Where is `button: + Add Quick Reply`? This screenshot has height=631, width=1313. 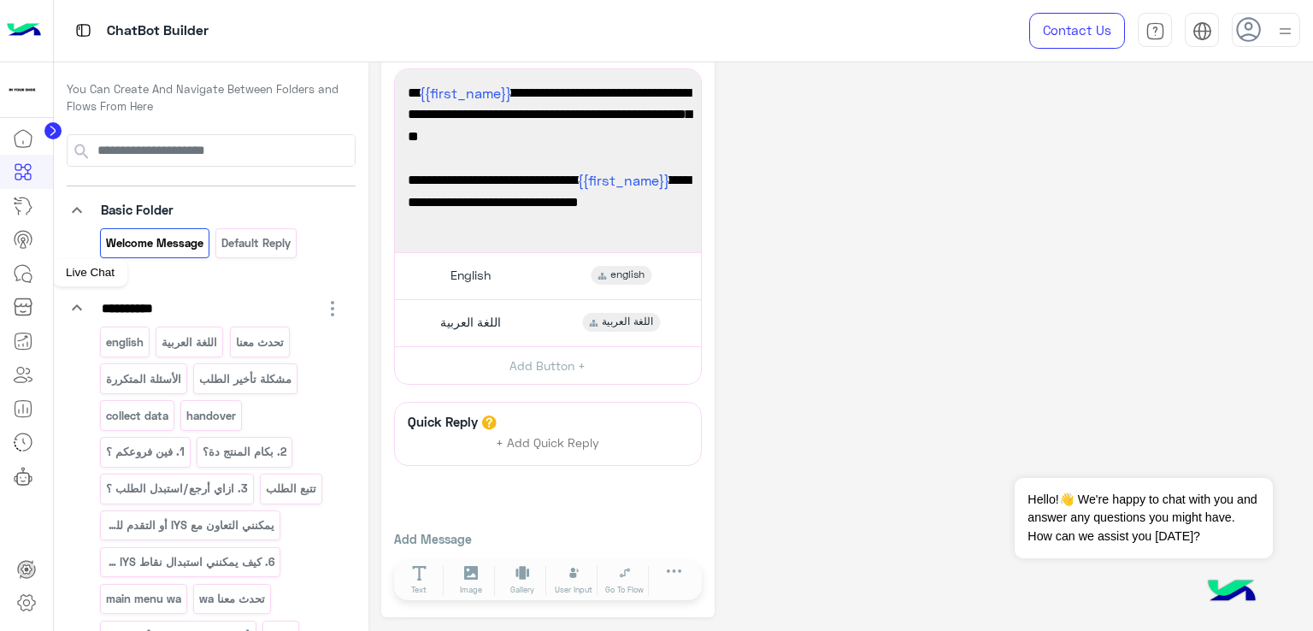
button: + Add Quick Reply is located at coordinates (548, 443).